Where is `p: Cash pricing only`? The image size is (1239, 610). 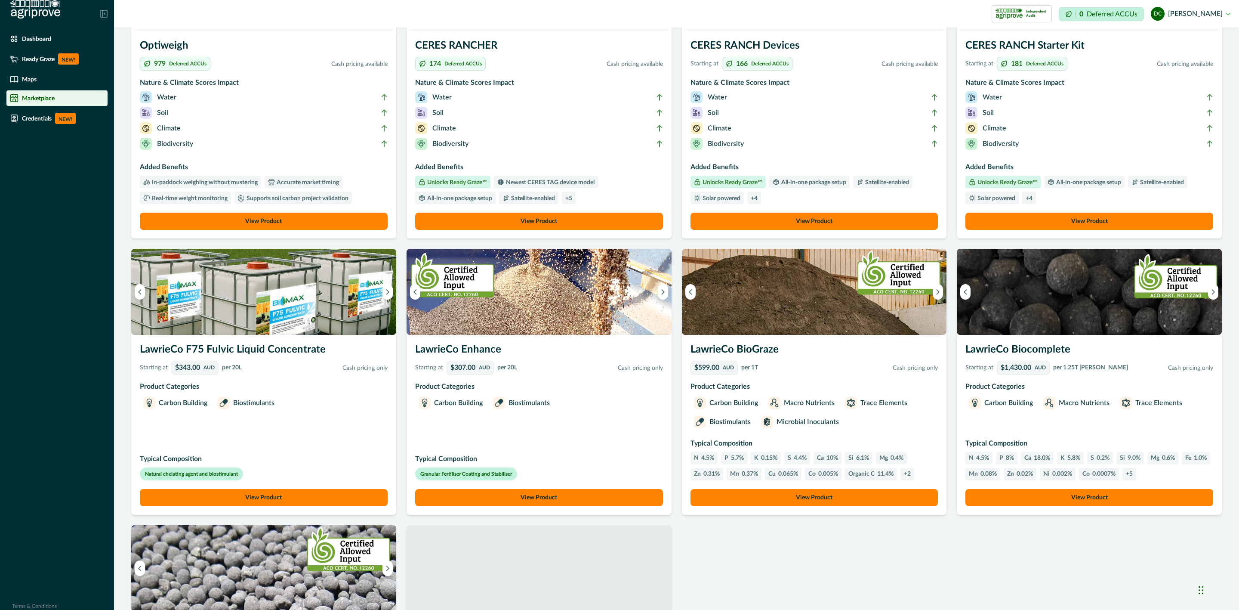
p: Cash pricing only is located at coordinates (592, 368).